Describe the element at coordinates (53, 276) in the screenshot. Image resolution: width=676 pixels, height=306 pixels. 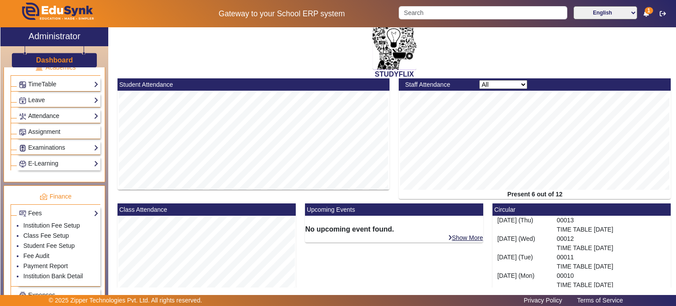
I see `a: Institution Bank Detail` at that location.